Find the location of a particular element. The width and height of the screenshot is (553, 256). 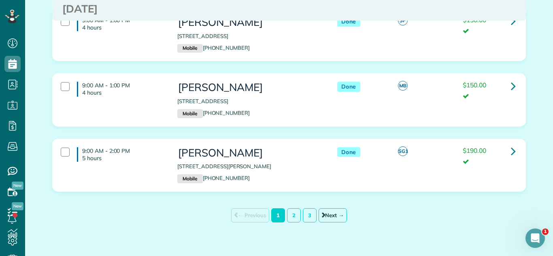

a: Page 3 is located at coordinates (310, 215).